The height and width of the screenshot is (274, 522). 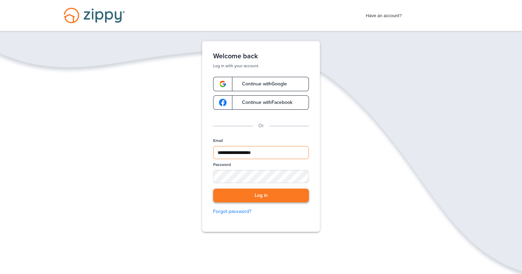 What do you see at coordinates (261, 212) in the screenshot?
I see `a: Forgot password?` at bounding box center [261, 212].